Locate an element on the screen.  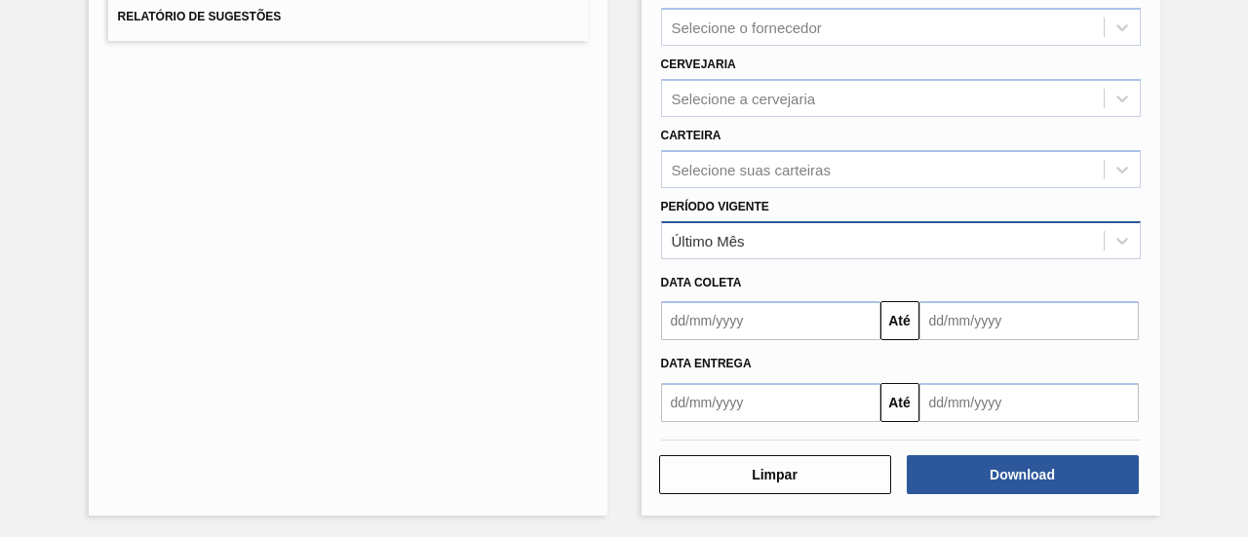
span: Data coleta is located at coordinates (701, 283).